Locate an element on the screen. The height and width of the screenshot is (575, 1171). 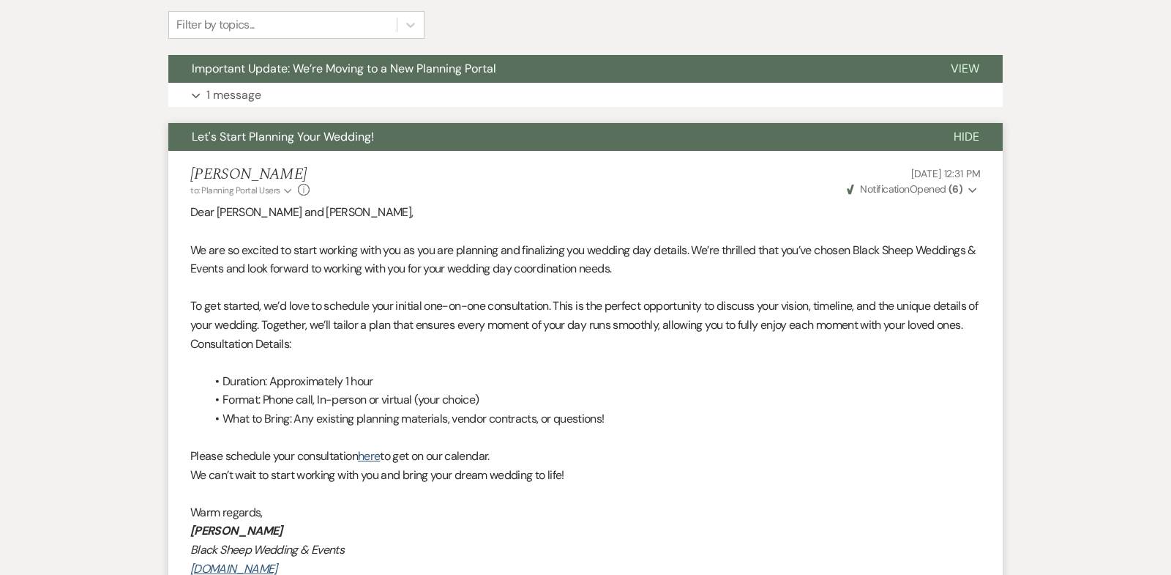
div: Filter by topics... is located at coordinates (215, 25).